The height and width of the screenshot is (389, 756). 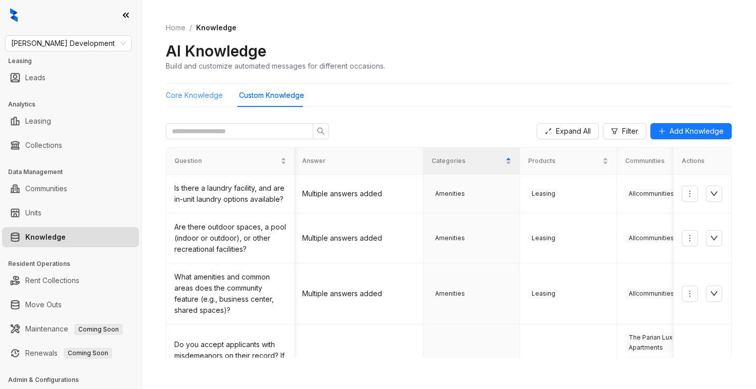 I want to click on div: Build and customize automated messages for different occasions., so click(x=275, y=66).